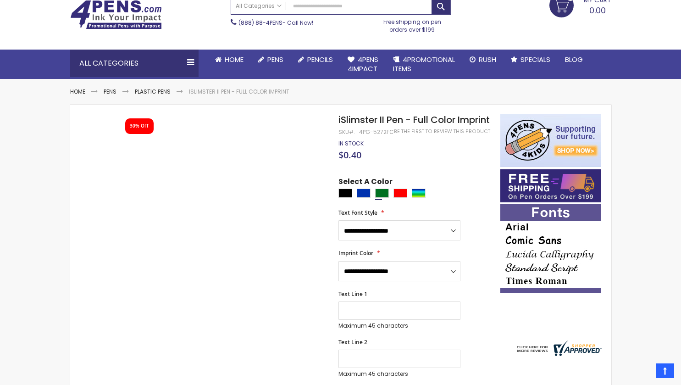  Describe the element at coordinates (382, 193) in the screenshot. I see `div: Green` at that location.